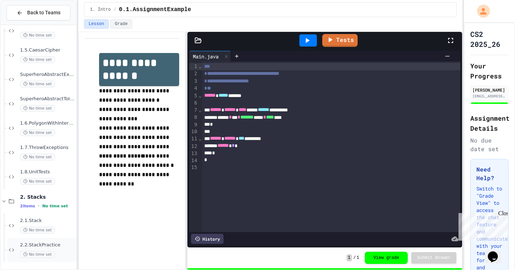 The image size is (515, 270). I want to click on div: 13, so click(194, 153).